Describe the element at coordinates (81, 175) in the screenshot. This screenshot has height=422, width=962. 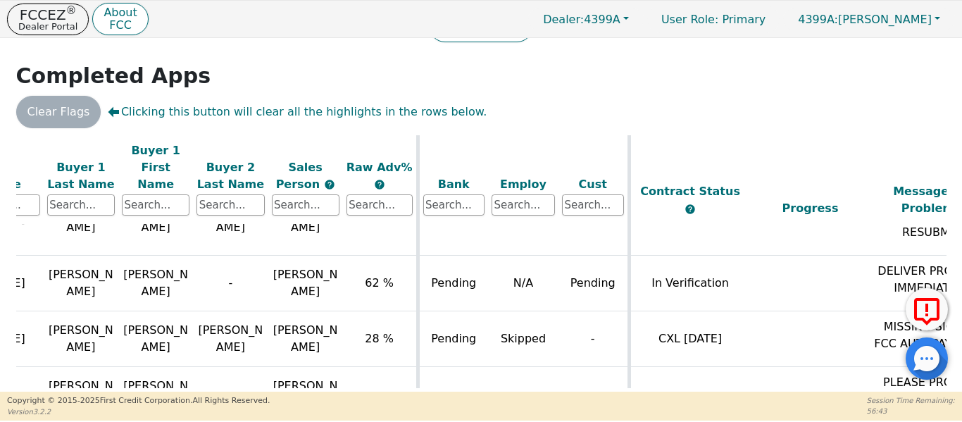
I see `div: Buyer 1 Last Name` at that location.